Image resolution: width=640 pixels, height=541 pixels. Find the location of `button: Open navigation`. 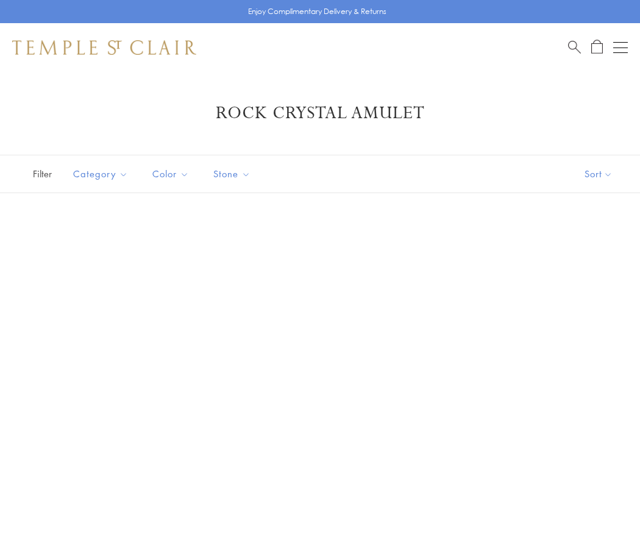

button: Open navigation is located at coordinates (620, 48).